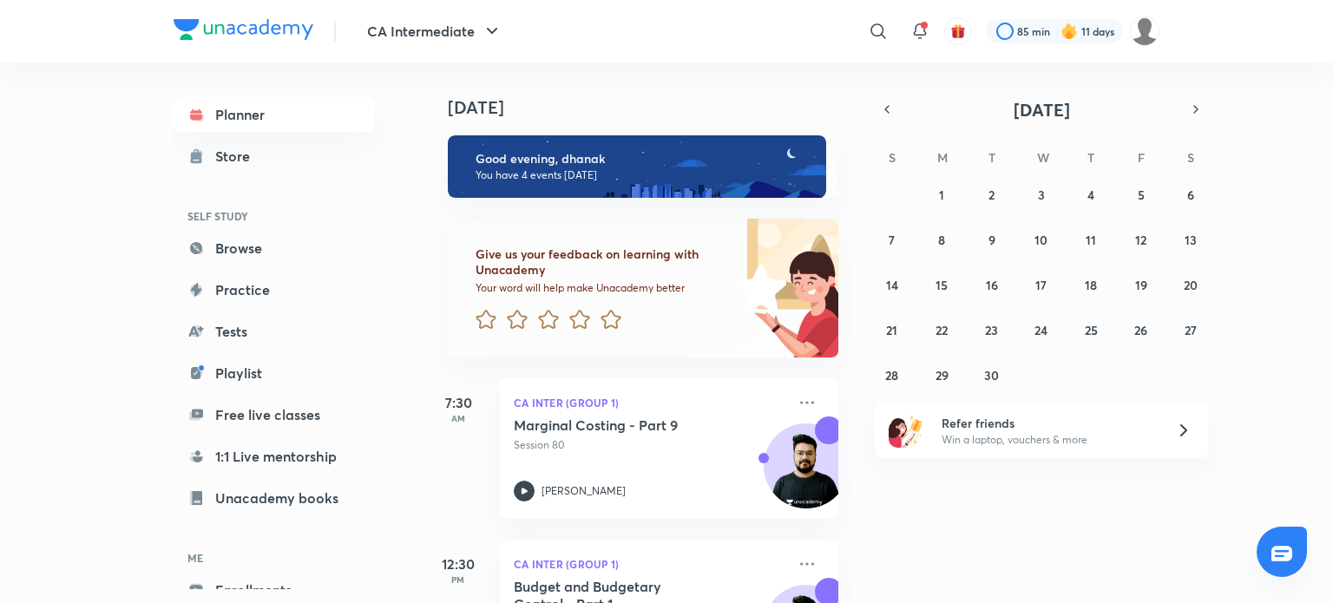  I want to click on a: Store, so click(274, 156).